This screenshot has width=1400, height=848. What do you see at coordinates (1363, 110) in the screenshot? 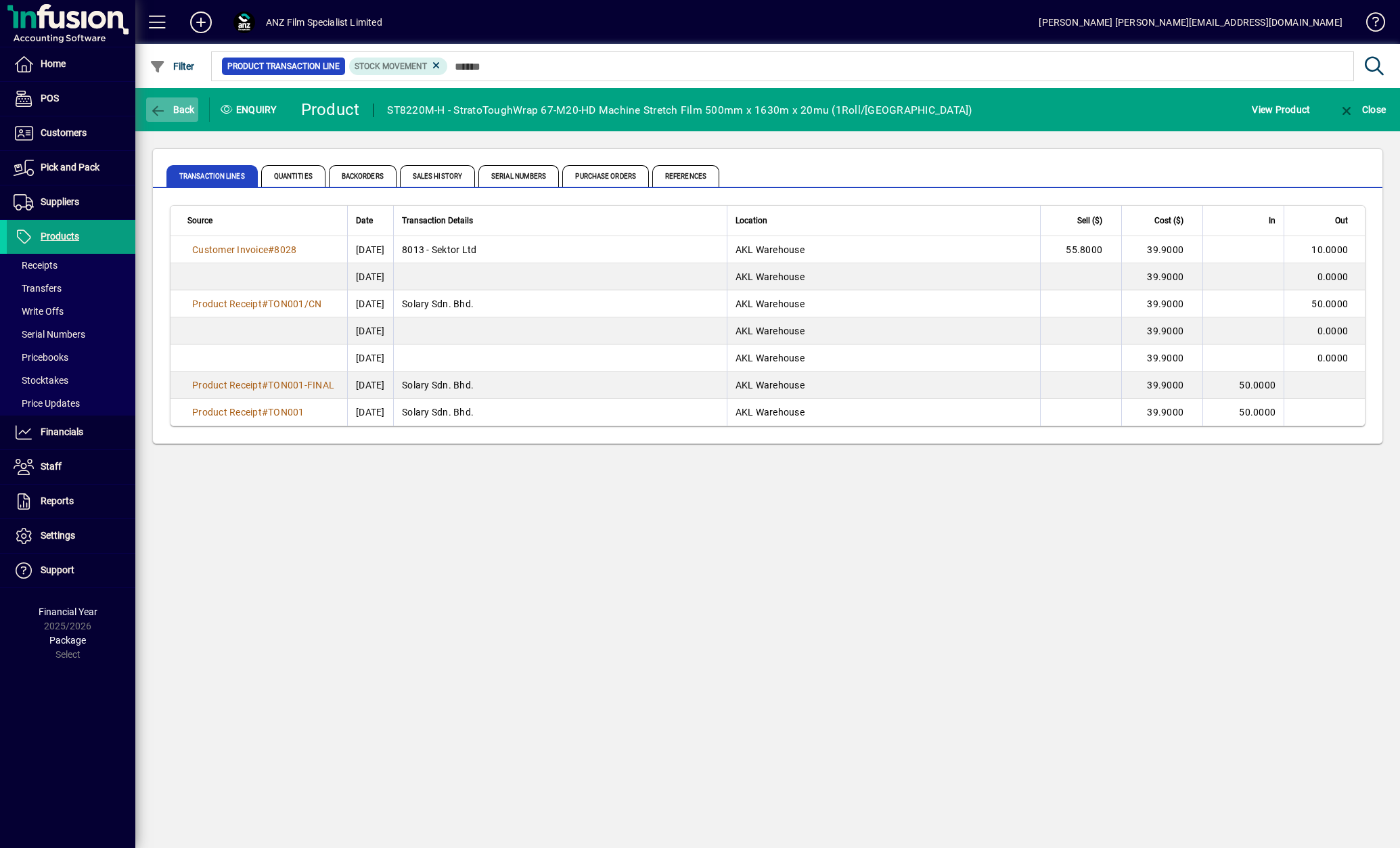
I see `span: Close` at bounding box center [1363, 110].